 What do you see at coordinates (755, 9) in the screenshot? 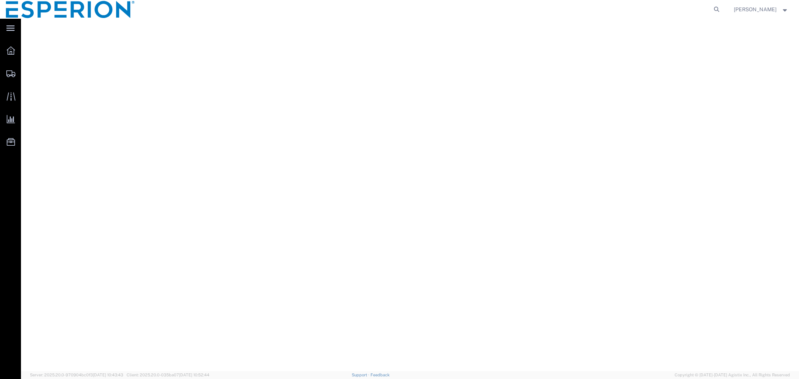
I see `span: Alexandra Breaux` at bounding box center [755, 9].